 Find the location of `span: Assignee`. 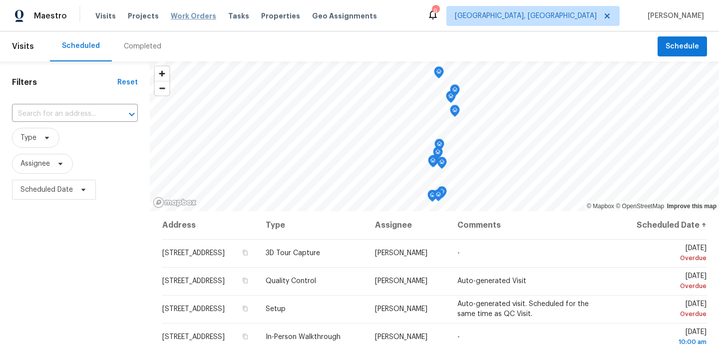

span: Assignee is located at coordinates (35, 164).